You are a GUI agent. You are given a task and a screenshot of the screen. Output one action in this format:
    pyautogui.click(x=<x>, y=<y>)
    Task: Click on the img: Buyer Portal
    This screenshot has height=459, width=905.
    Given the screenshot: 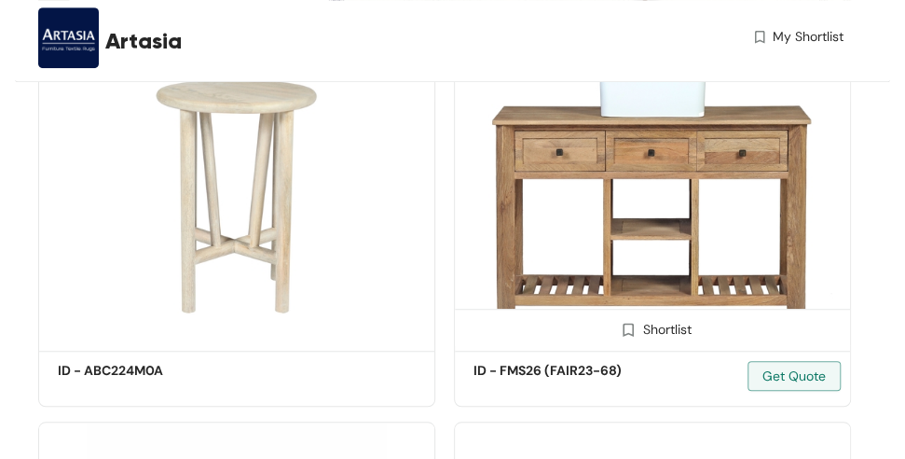 What is the action you would take?
    pyautogui.click(x=68, y=37)
    